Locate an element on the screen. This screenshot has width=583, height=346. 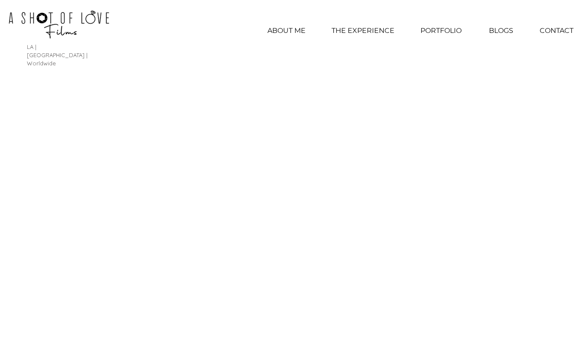
p: CONTACT is located at coordinates (556, 31).